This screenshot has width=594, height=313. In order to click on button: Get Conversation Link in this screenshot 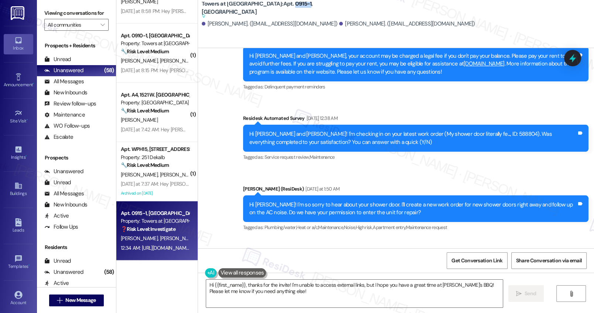, I will do `click(477, 260)`.